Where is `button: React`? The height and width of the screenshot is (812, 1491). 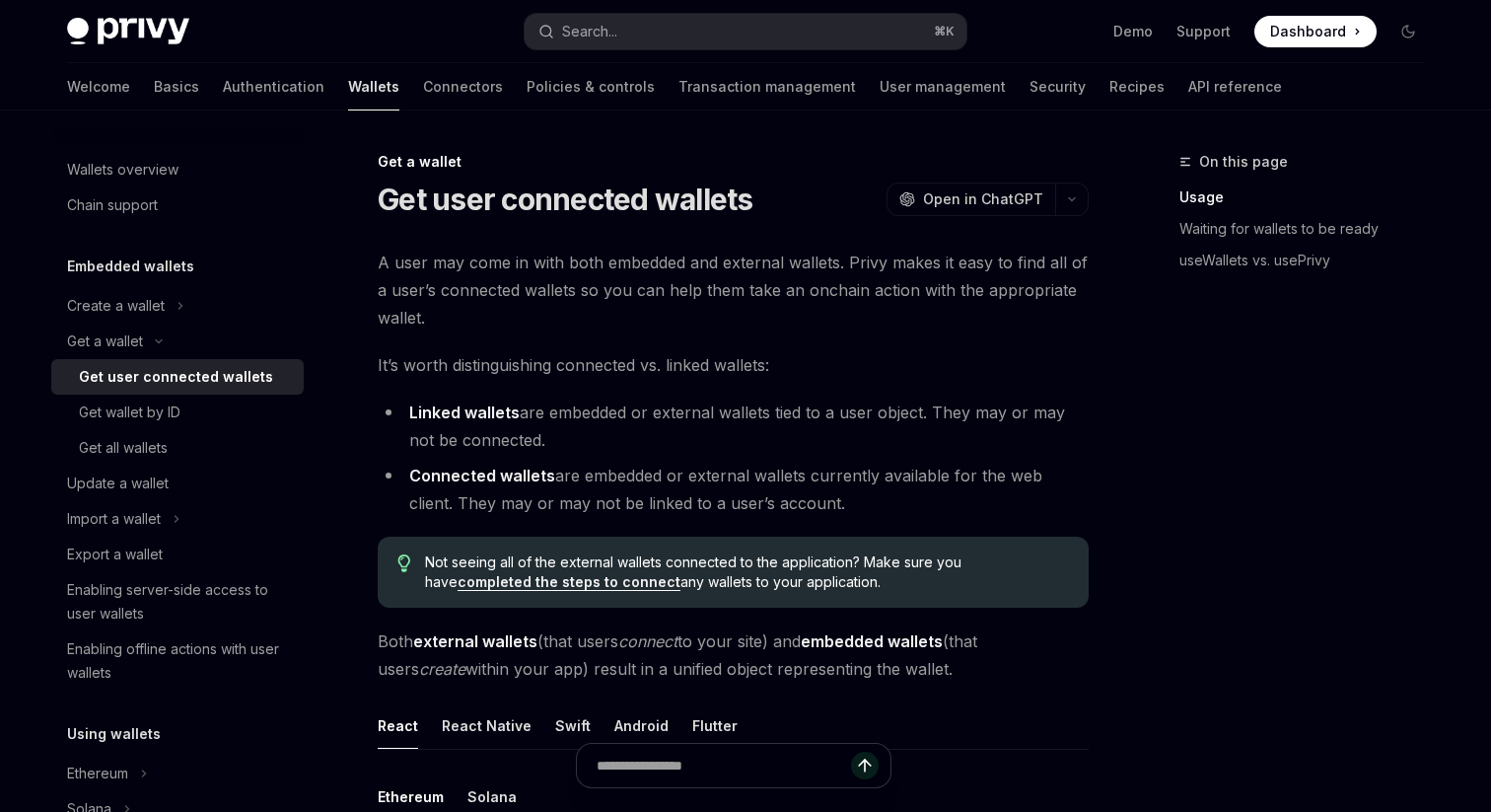
button: React is located at coordinates (398, 725).